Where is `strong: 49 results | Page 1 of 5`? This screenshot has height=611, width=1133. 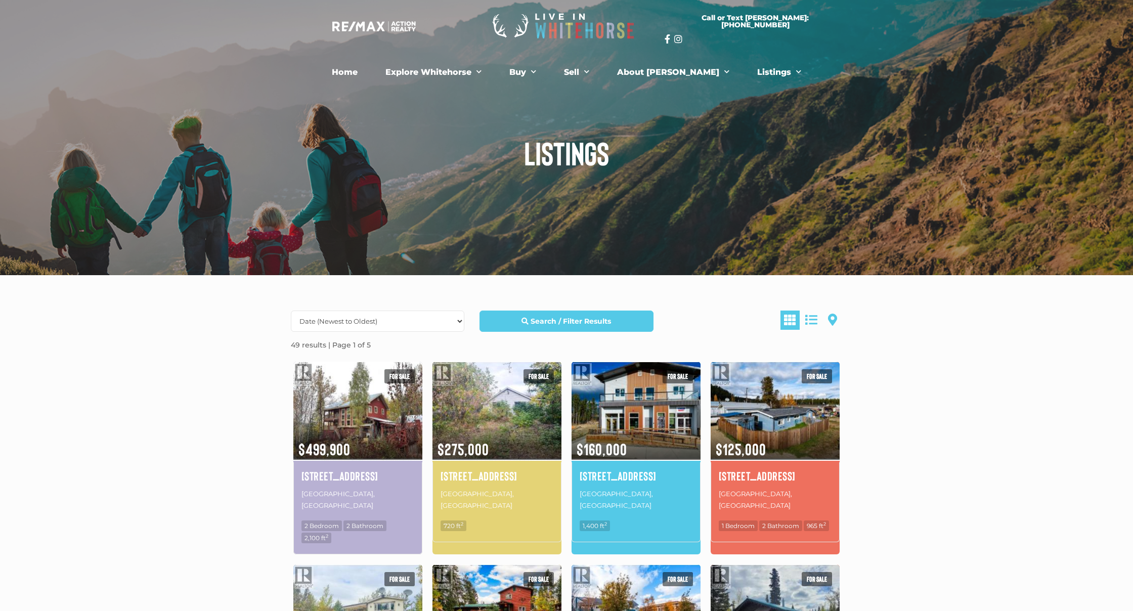 strong: 49 results | Page 1 of 5 is located at coordinates (331, 345).